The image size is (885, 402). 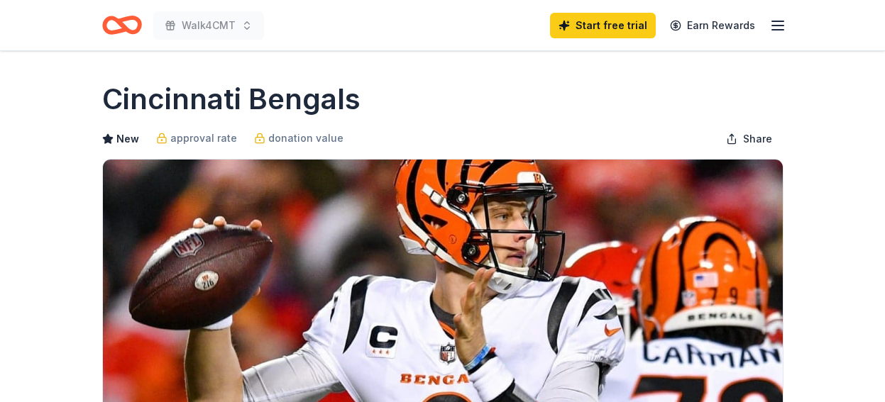 What do you see at coordinates (122, 25) in the screenshot?
I see `a: Home` at bounding box center [122, 25].